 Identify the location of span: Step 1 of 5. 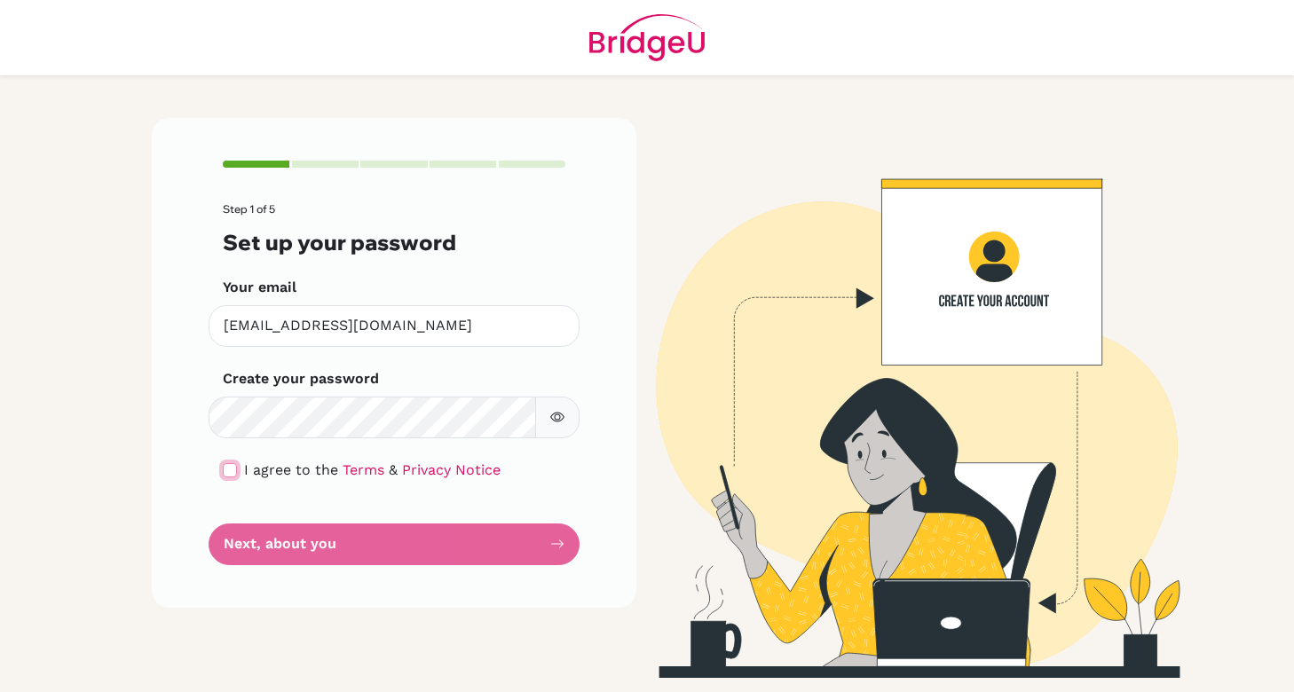
(249, 209).